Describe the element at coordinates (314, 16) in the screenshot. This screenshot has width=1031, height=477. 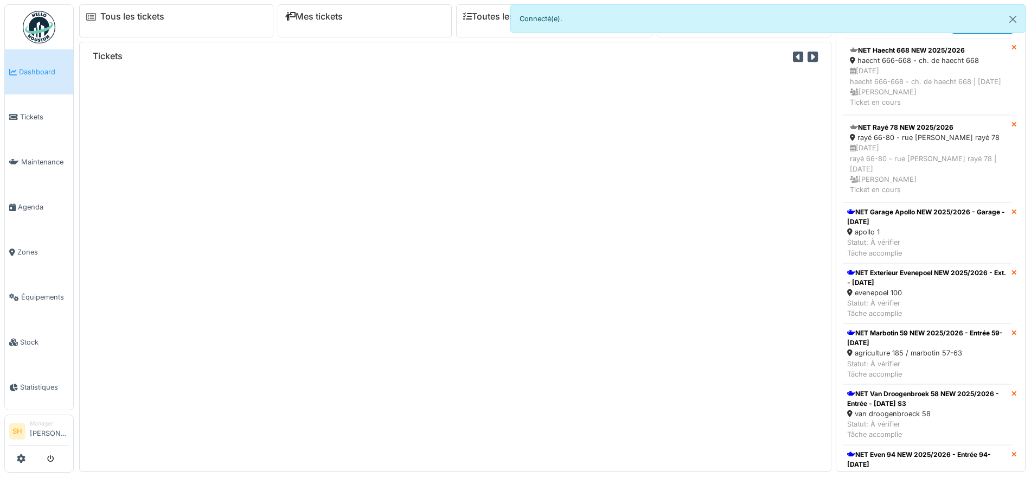
I see `a: Mes tickets` at that location.